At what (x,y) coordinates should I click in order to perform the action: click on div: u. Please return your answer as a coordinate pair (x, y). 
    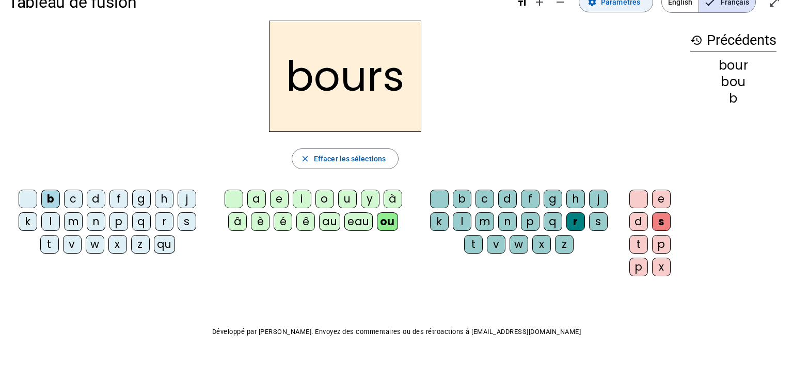
    Looking at the image, I should click on (347, 199).